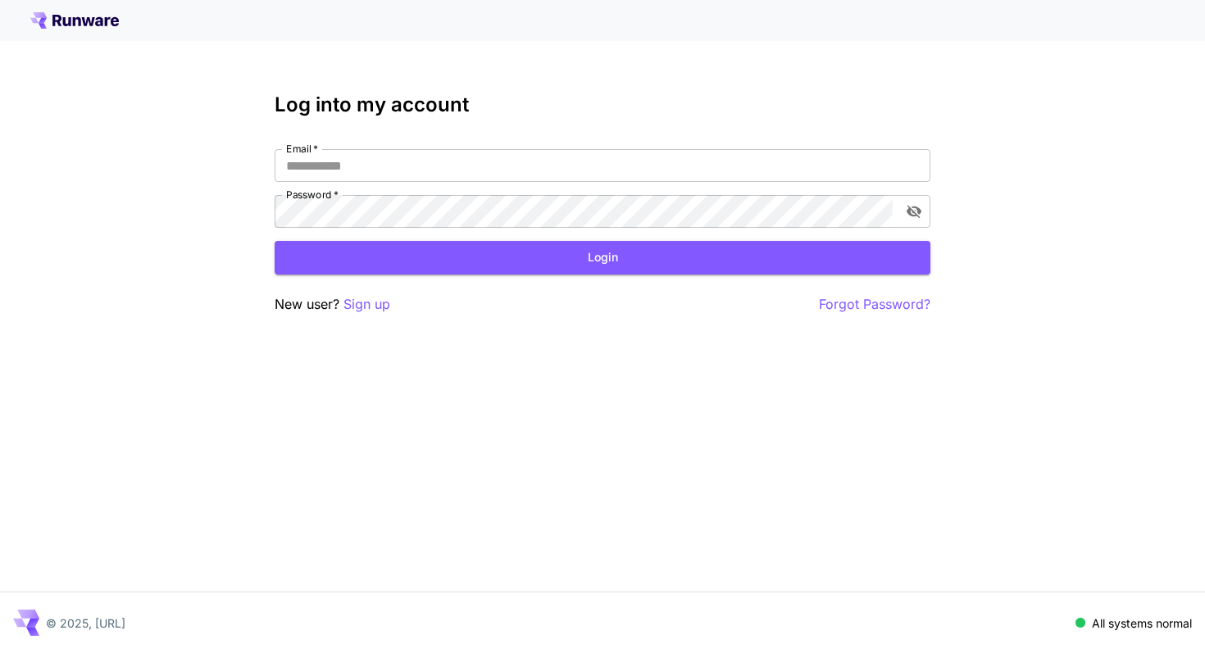  Describe the element at coordinates (603, 105) in the screenshot. I see `h3: Log into my account` at that location.